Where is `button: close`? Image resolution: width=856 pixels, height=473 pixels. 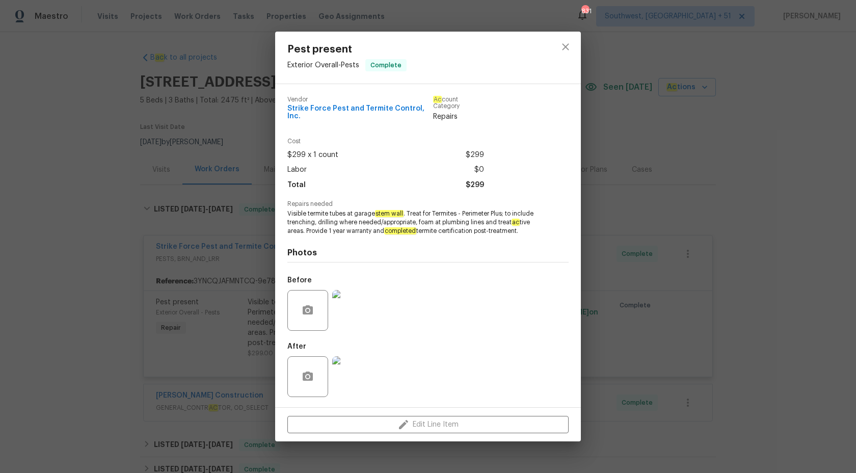
button: close is located at coordinates (565, 47).